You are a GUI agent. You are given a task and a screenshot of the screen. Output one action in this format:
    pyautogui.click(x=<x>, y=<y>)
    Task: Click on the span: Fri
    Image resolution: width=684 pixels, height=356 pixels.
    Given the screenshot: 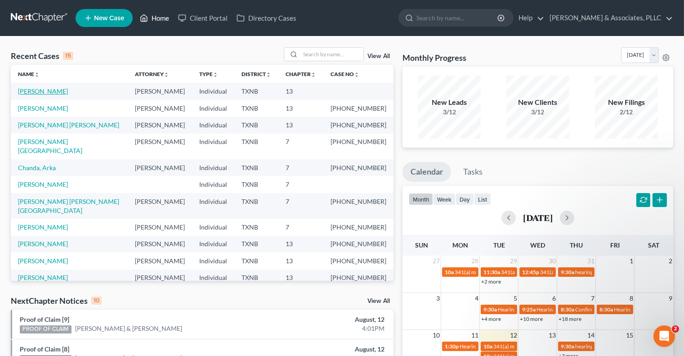 What is the action you would take?
    pyautogui.click(x=614, y=245)
    